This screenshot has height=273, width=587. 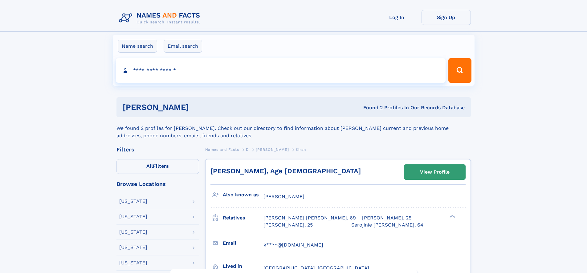 What do you see at coordinates (370, 108) in the screenshot?
I see `div: Found 2 Profiles In Our Records Database` at bounding box center [370, 108].